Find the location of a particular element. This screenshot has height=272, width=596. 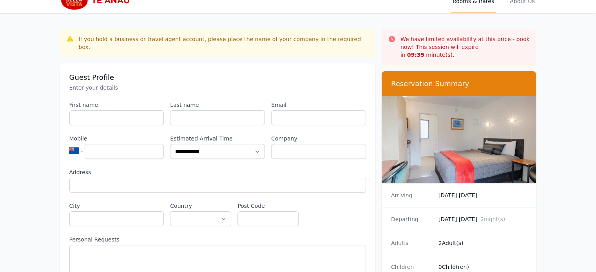

label: First name is located at coordinates (117, 105).